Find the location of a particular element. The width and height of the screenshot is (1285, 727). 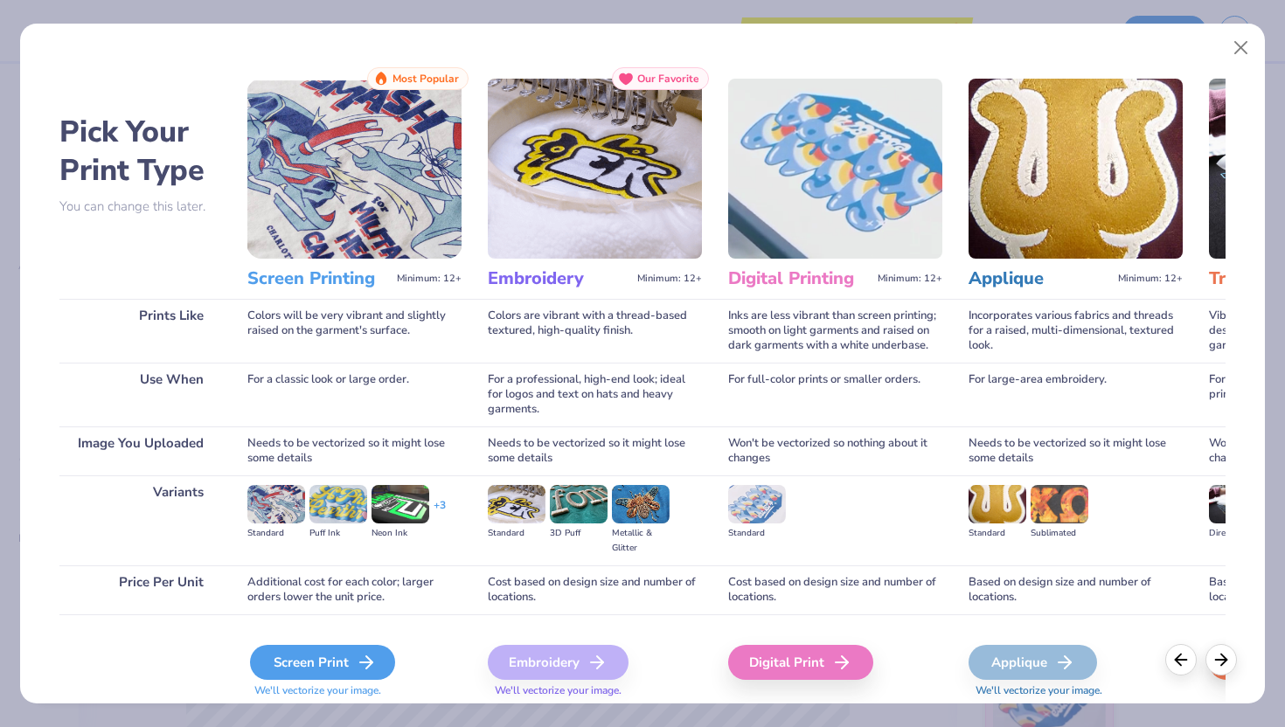

div: Metallic & Glitter is located at coordinates (641, 541).